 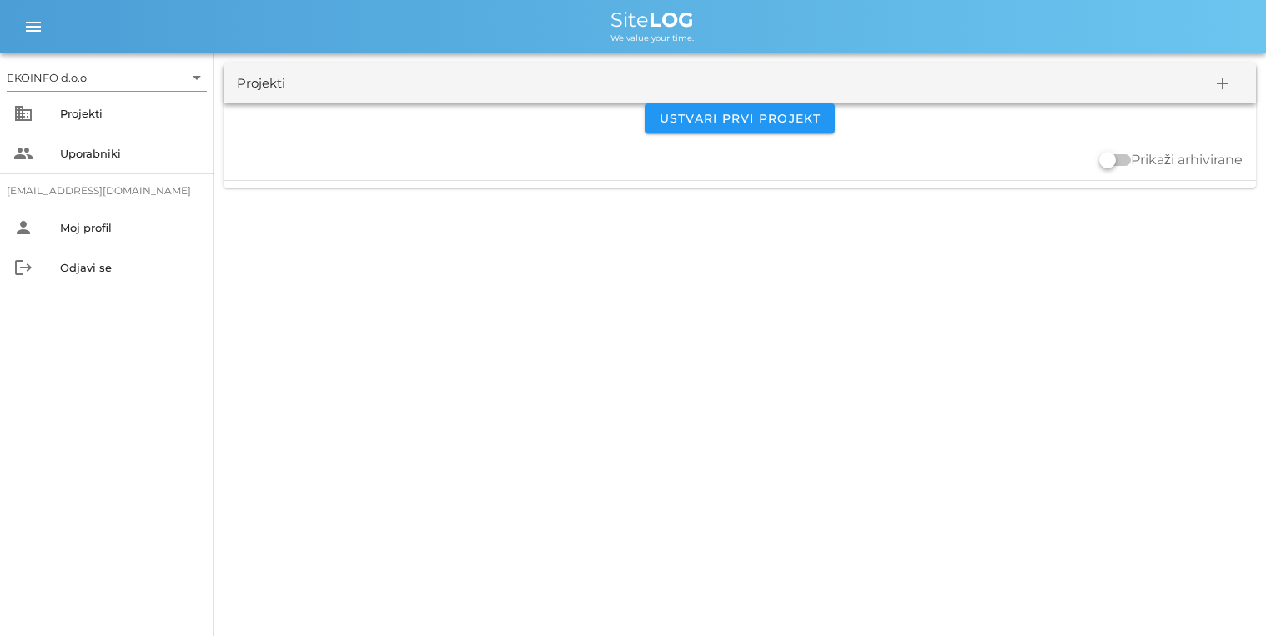 What do you see at coordinates (23, 153) in the screenshot?
I see `i: people` at bounding box center [23, 153].